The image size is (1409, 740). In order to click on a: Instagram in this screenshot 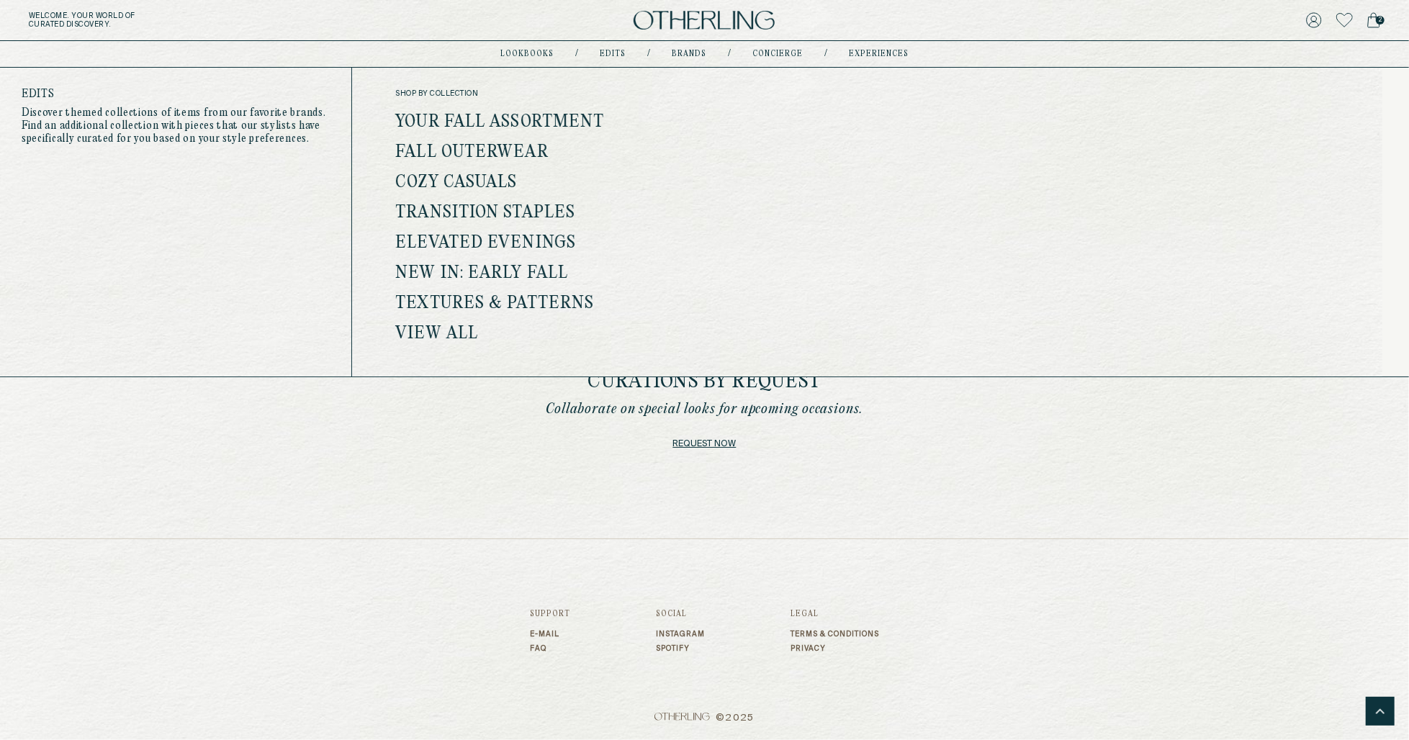, I will do `click(680, 634)`.